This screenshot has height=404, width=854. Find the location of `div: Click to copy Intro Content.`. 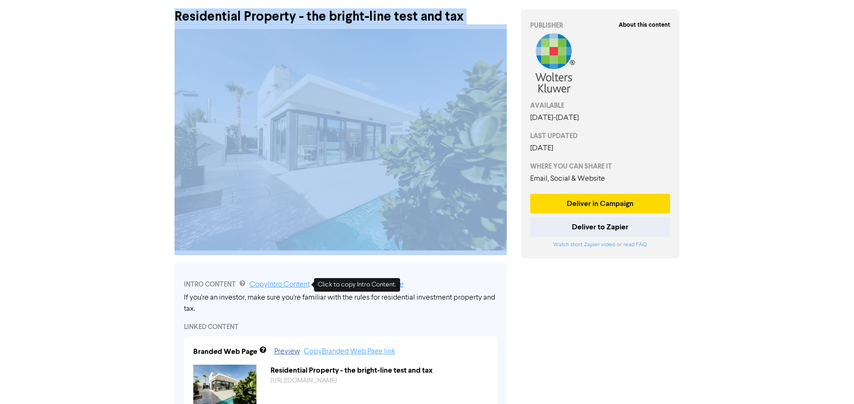

div: Click to copy Intro Content. is located at coordinates (357, 284).